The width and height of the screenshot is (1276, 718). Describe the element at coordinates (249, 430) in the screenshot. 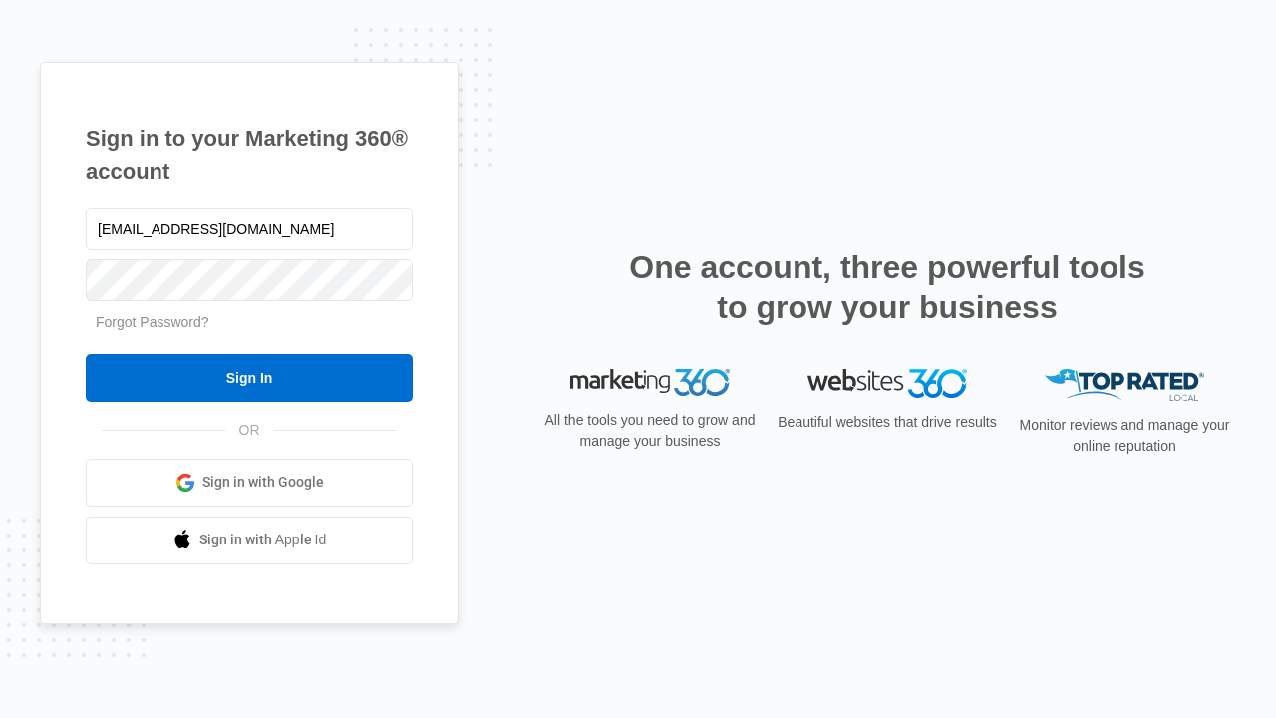

I see `span: OR` at that location.